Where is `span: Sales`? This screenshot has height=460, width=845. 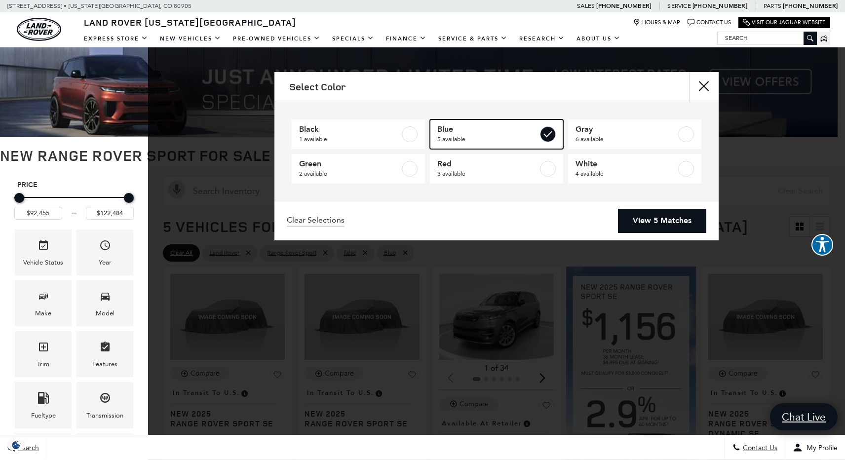 span: Sales is located at coordinates (586, 6).